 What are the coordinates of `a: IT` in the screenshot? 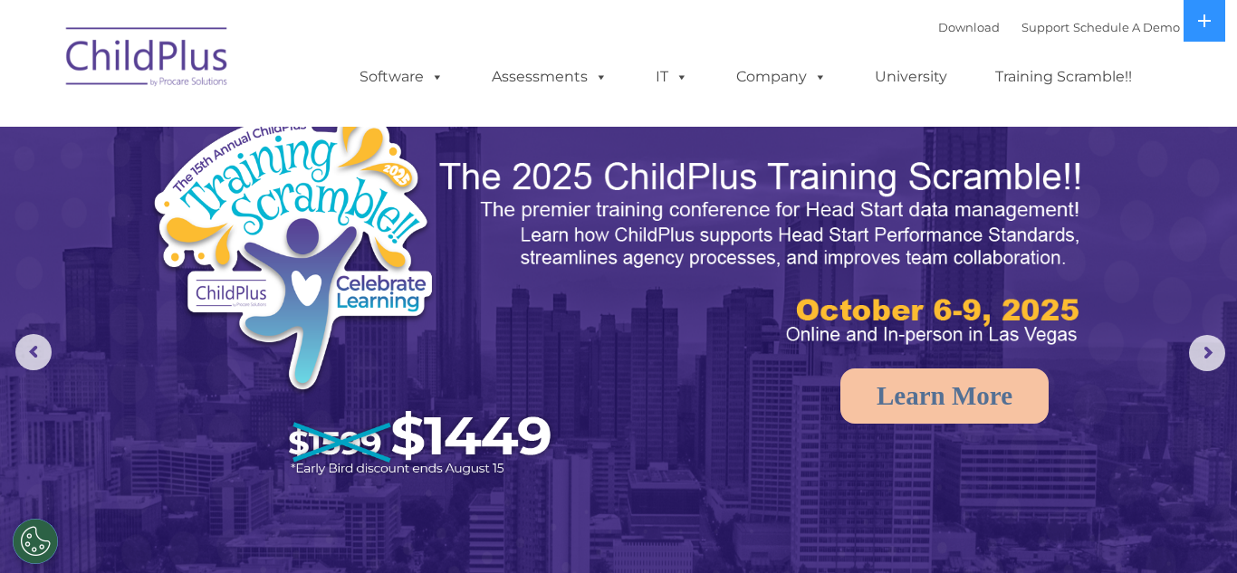 It's located at (672, 77).